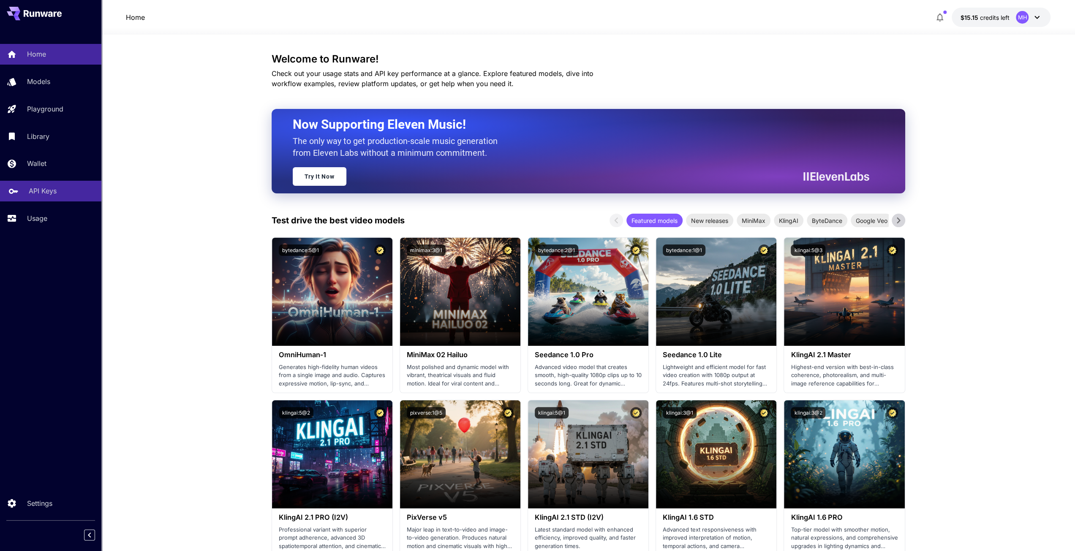  I want to click on div: New releases, so click(710, 221).